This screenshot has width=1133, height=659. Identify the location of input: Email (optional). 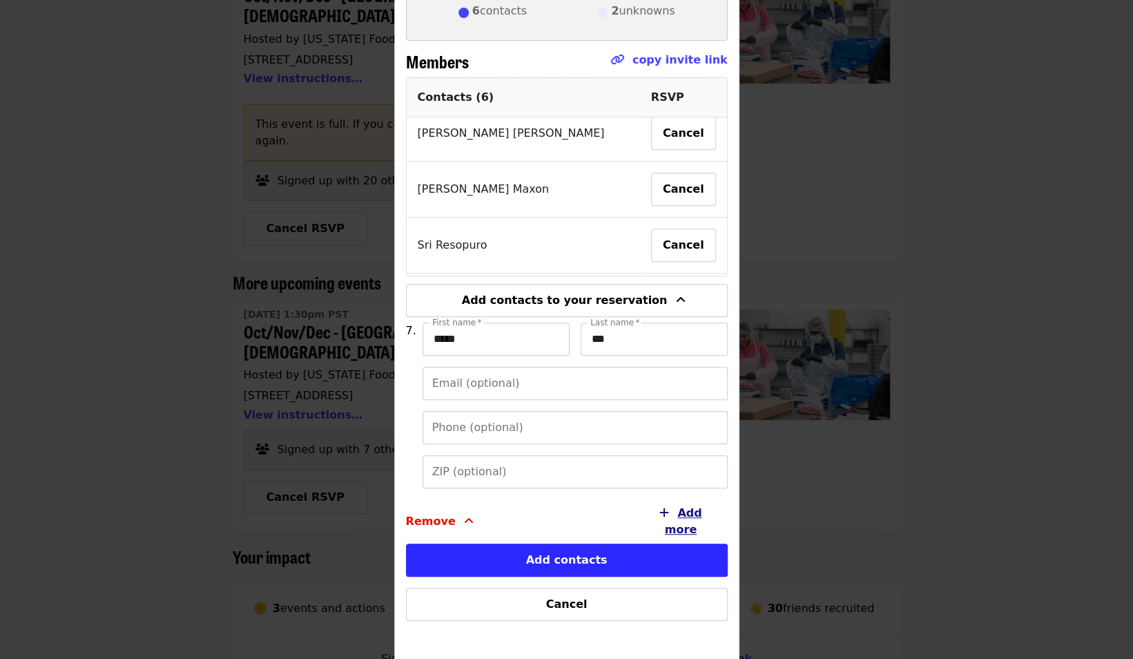
(575, 383).